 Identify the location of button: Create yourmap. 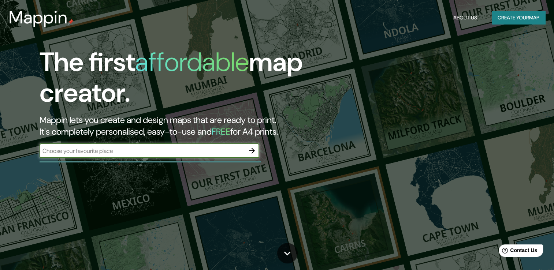
(519, 18).